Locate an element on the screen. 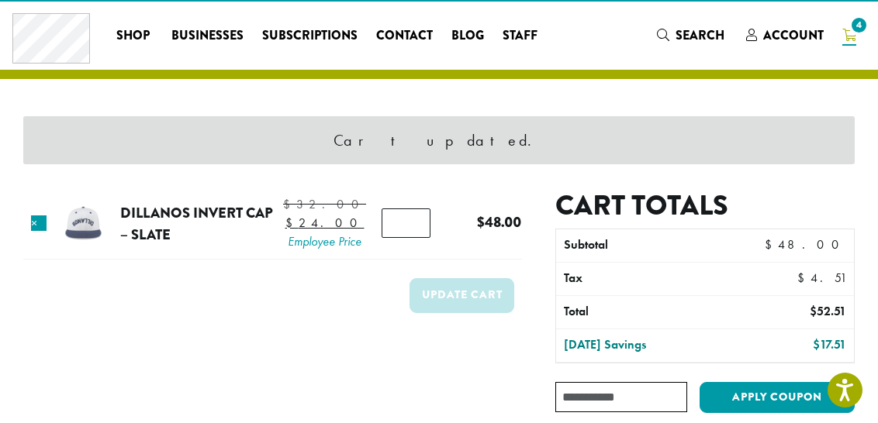 This screenshot has width=878, height=423. span: Staff is located at coordinates (519, 36).